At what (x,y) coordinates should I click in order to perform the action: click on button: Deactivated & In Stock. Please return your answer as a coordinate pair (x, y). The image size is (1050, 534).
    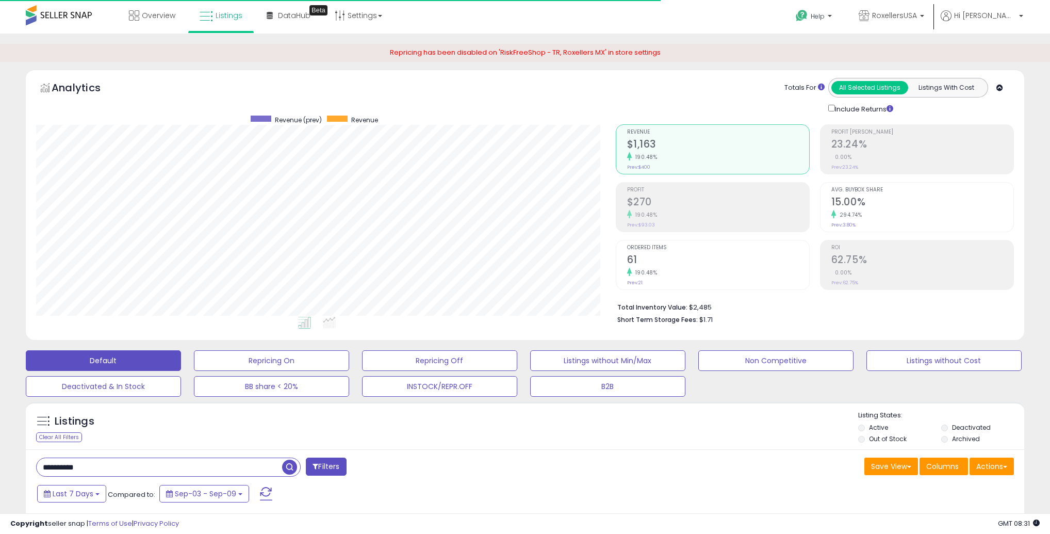
    Looking at the image, I should click on (103, 386).